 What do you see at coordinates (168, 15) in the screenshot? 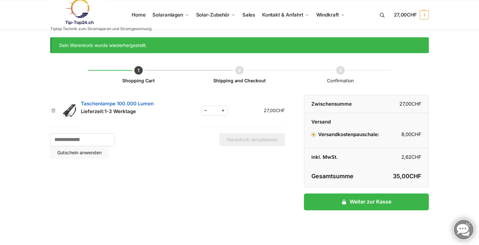
I see `span: Solaranlagen` at bounding box center [168, 15].